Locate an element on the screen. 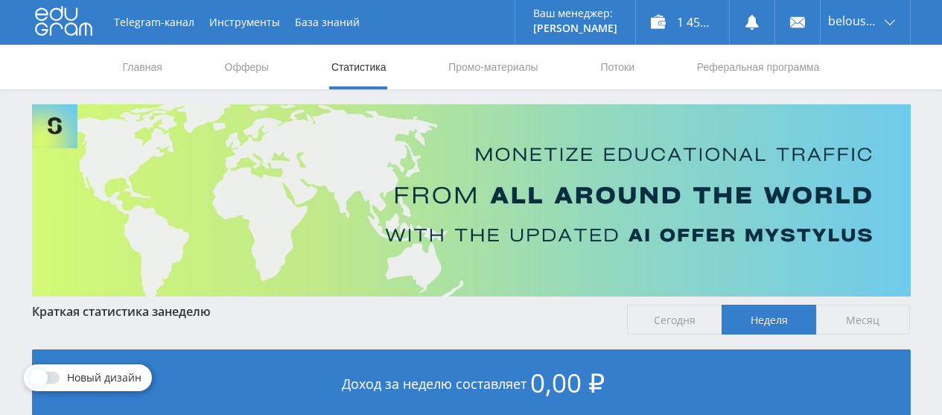 This screenshot has height=415, width=942. a: Реферальная программа is located at coordinates (758, 67).